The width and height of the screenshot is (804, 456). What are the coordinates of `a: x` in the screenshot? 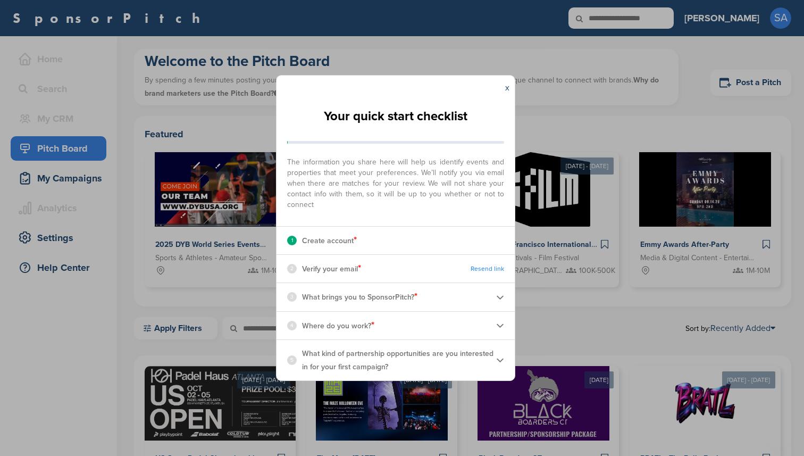 It's located at (507, 88).